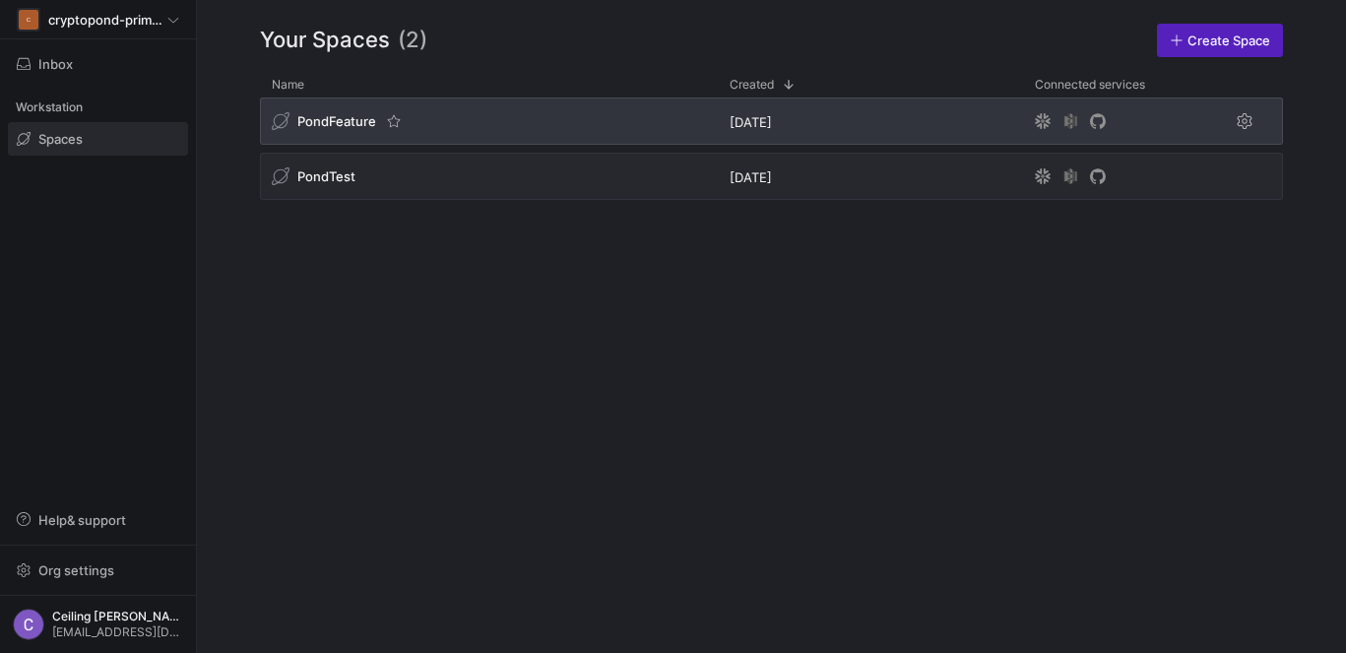 Image resolution: width=1346 pixels, height=653 pixels. Describe the element at coordinates (97, 139) in the screenshot. I see `a: Spaces` at that location.